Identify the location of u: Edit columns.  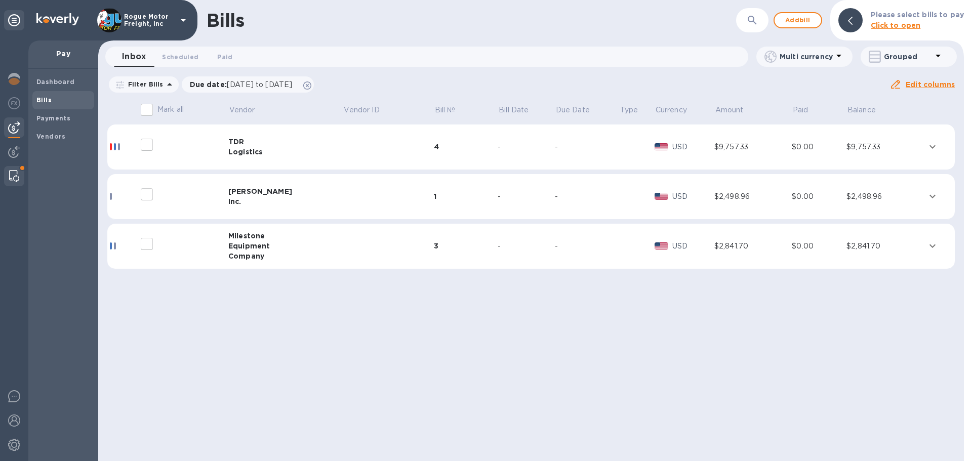
(930, 85).